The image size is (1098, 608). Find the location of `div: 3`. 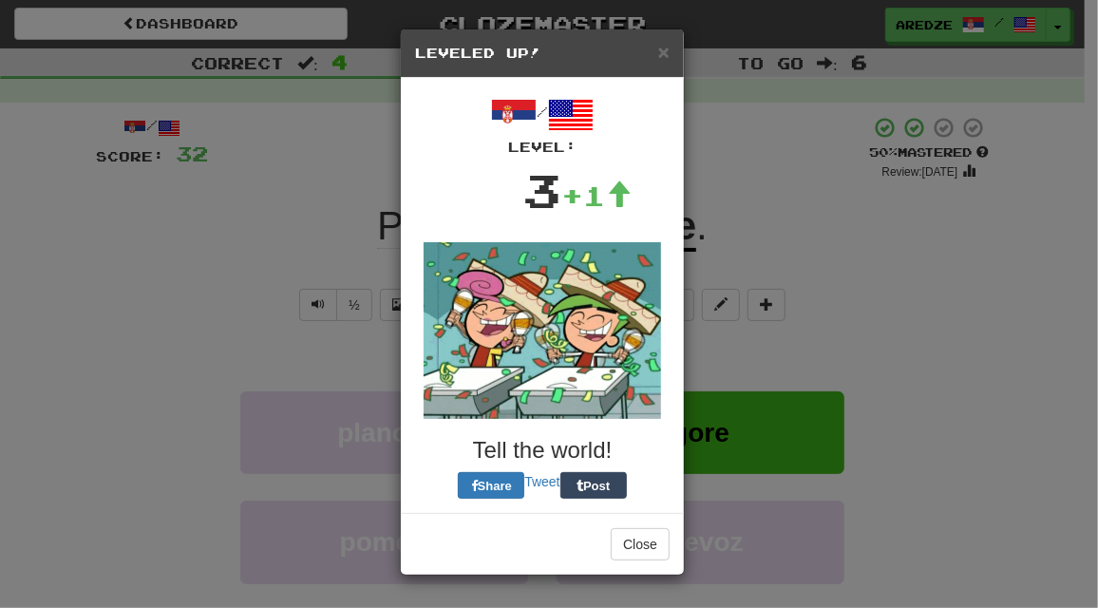

div: 3 is located at coordinates (542, 190).